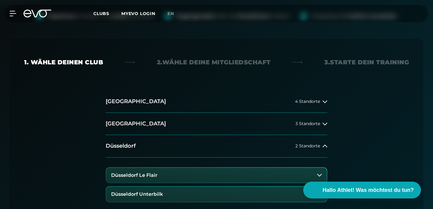 The width and height of the screenshot is (433, 209). What do you see at coordinates (107, 13) in the screenshot?
I see `a: Clubs` at bounding box center [107, 13].